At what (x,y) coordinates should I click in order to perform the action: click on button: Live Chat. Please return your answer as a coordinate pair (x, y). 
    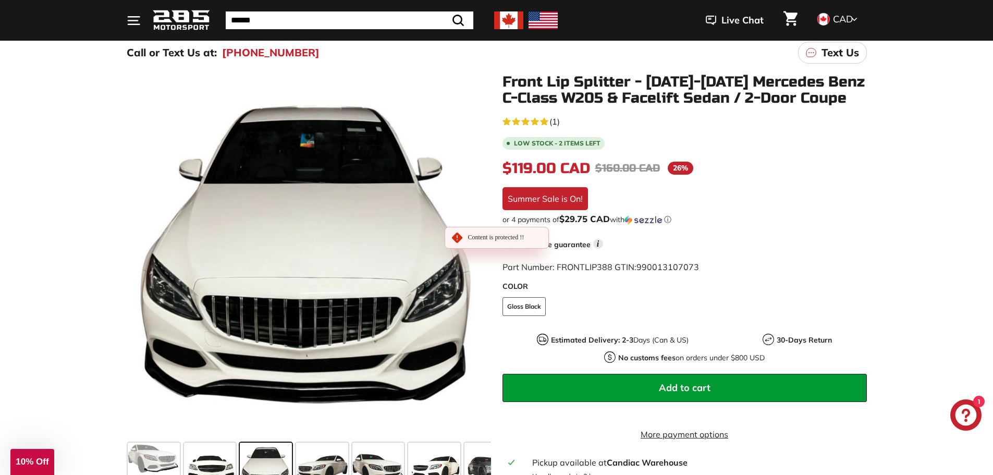
    Looking at the image, I should click on (735, 20).